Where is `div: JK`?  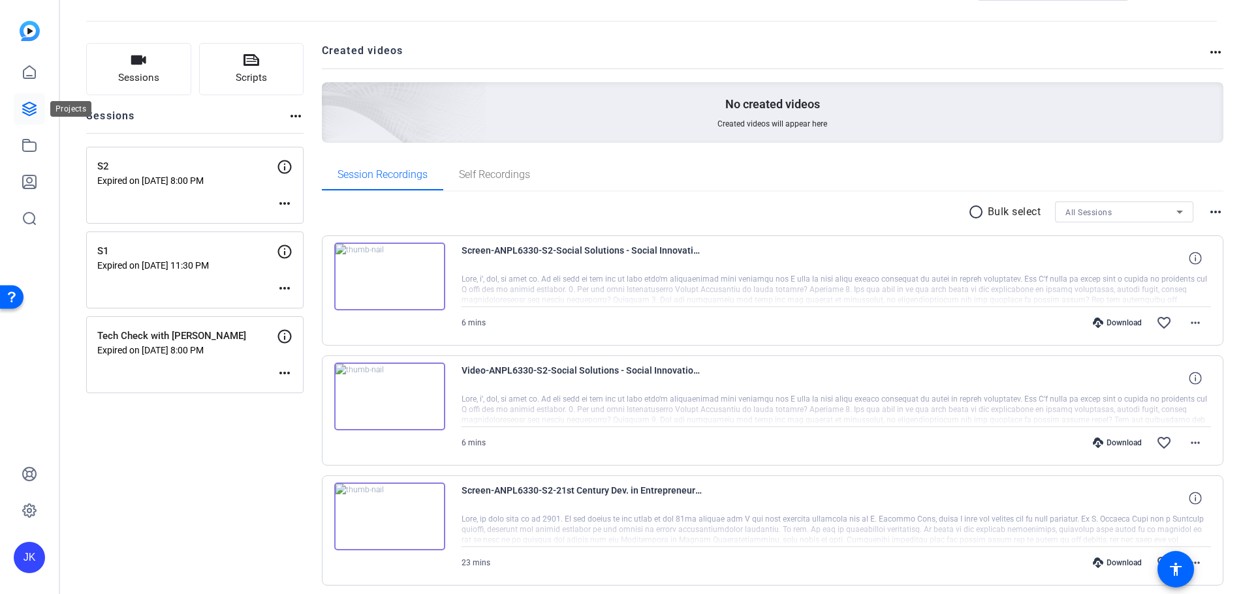
div: JK is located at coordinates (29, 558).